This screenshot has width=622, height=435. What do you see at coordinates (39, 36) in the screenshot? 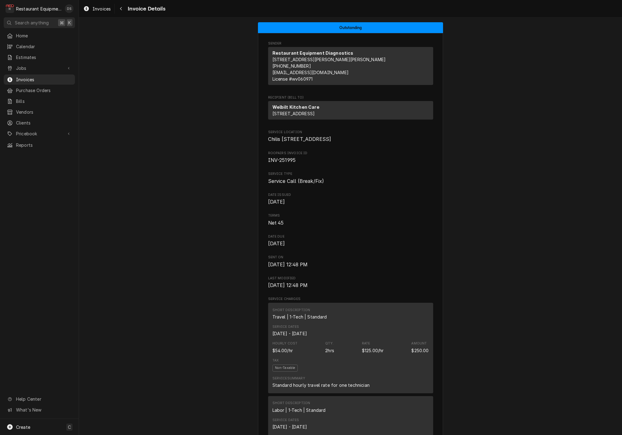
I see `a: Home` at bounding box center [39, 36].